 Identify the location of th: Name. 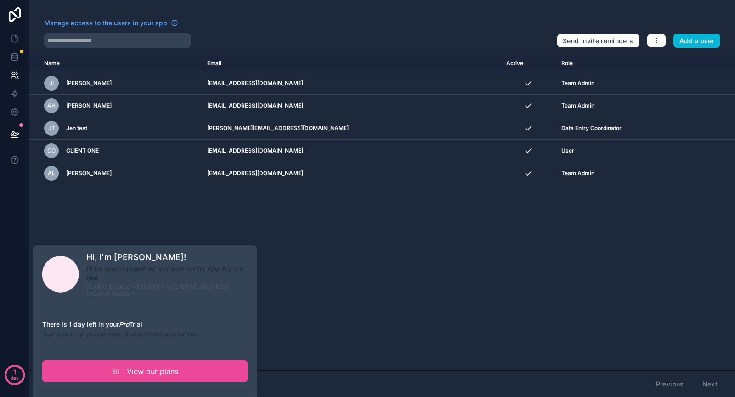
(115, 63).